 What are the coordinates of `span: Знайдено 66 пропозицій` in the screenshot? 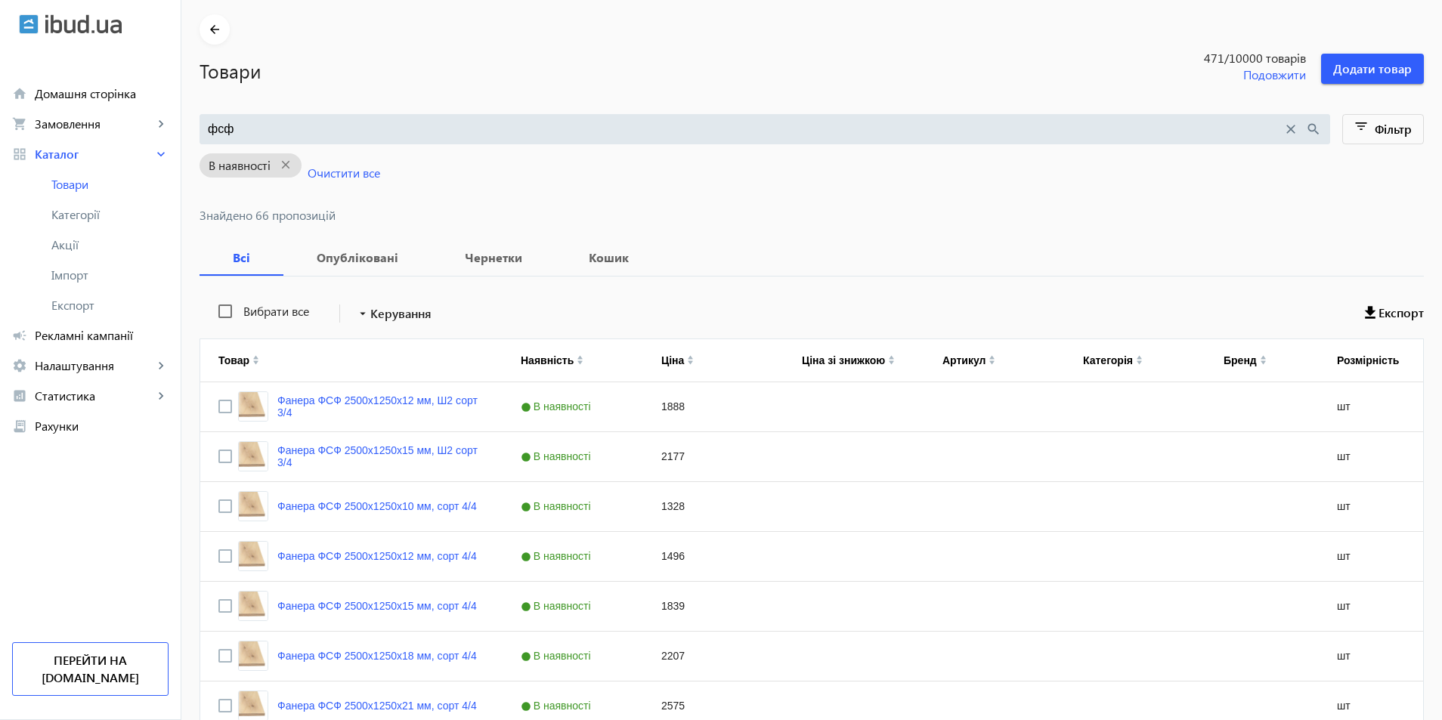 It's located at (812, 215).